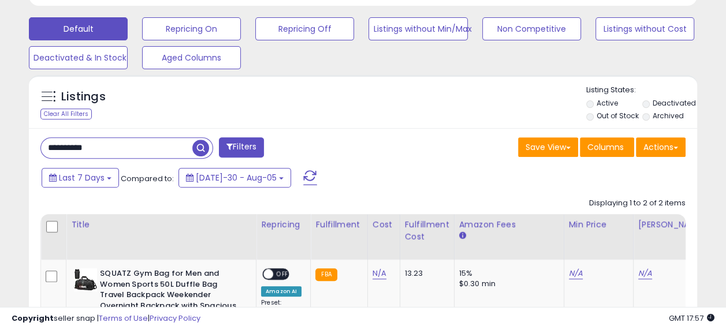  I want to click on button: Default, so click(78, 29).